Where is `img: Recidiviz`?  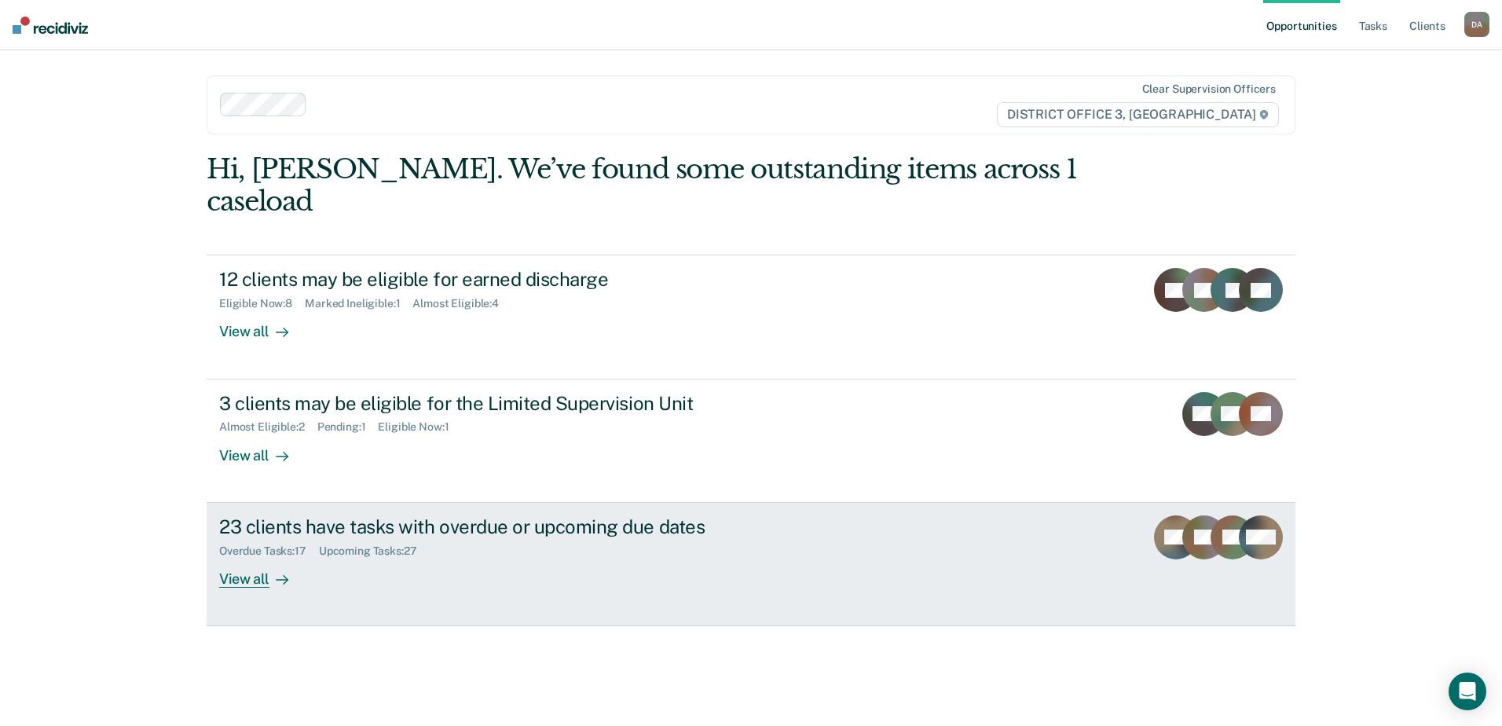 img: Recidiviz is located at coordinates (50, 25).